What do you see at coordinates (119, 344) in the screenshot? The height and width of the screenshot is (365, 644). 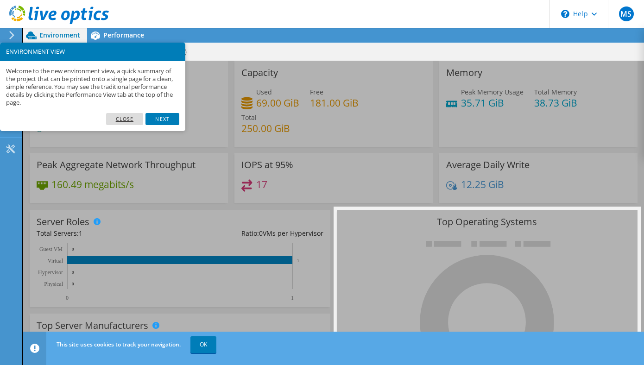 I see `span: This site uses cookies to track your navigation.` at bounding box center [119, 344].